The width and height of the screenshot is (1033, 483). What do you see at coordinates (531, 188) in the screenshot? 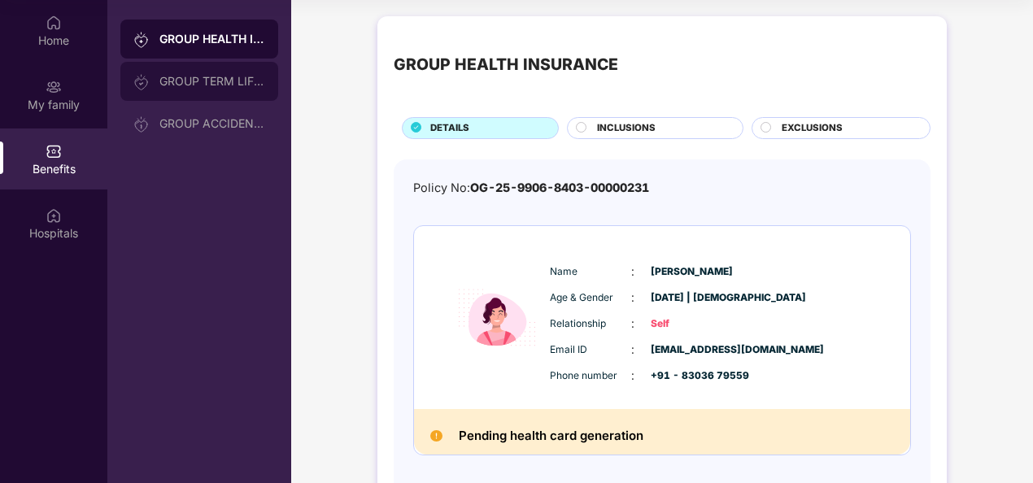
I see `div: Policy No:` at bounding box center [531, 188].